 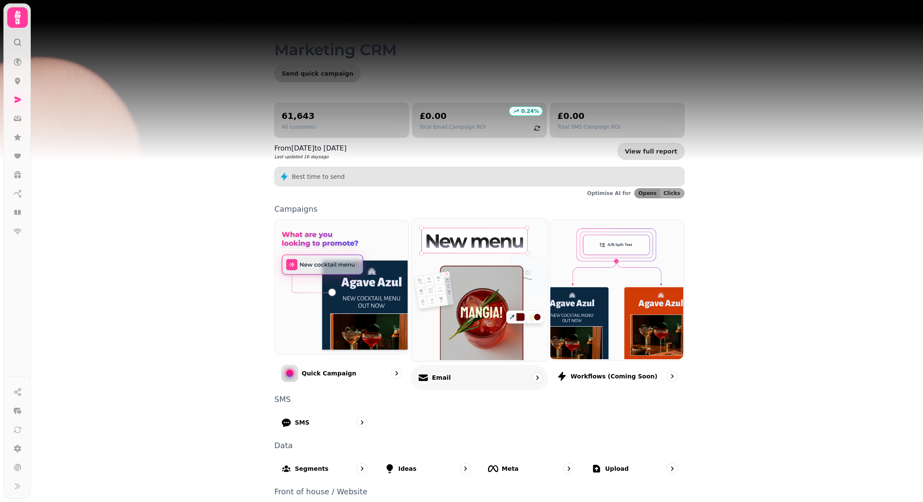 I want to click on p: Total SMS Campaign ROI, so click(x=589, y=127).